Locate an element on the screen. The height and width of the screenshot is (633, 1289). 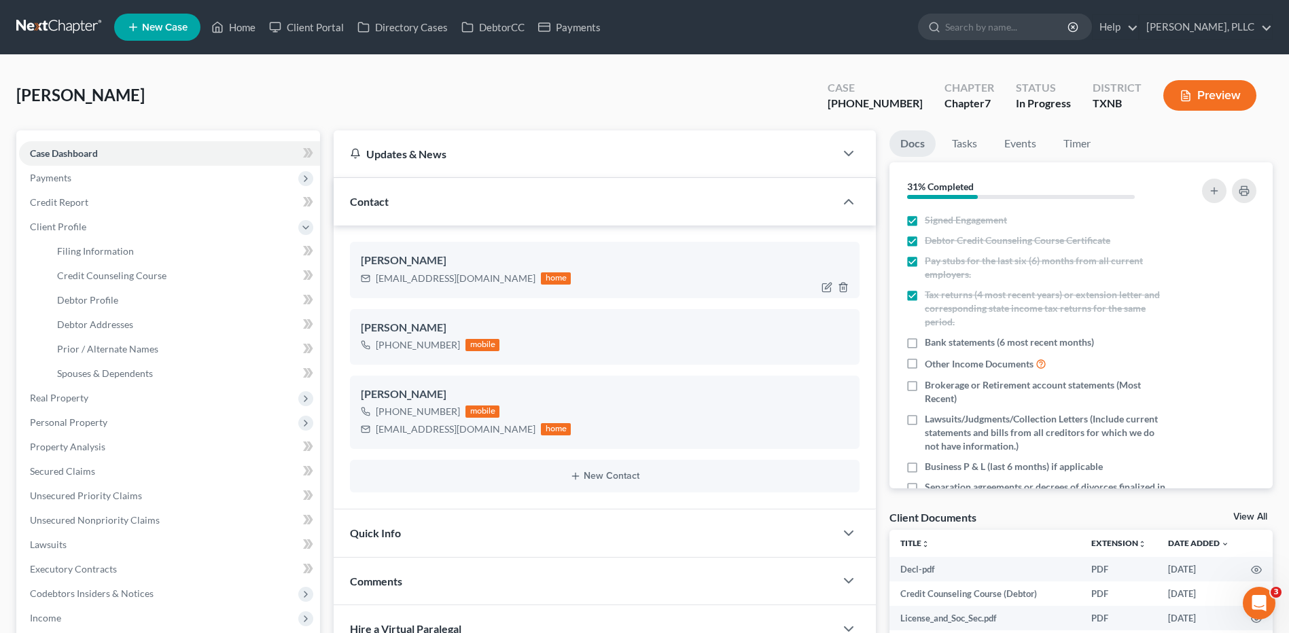
div: Client Documents is located at coordinates (933, 517).